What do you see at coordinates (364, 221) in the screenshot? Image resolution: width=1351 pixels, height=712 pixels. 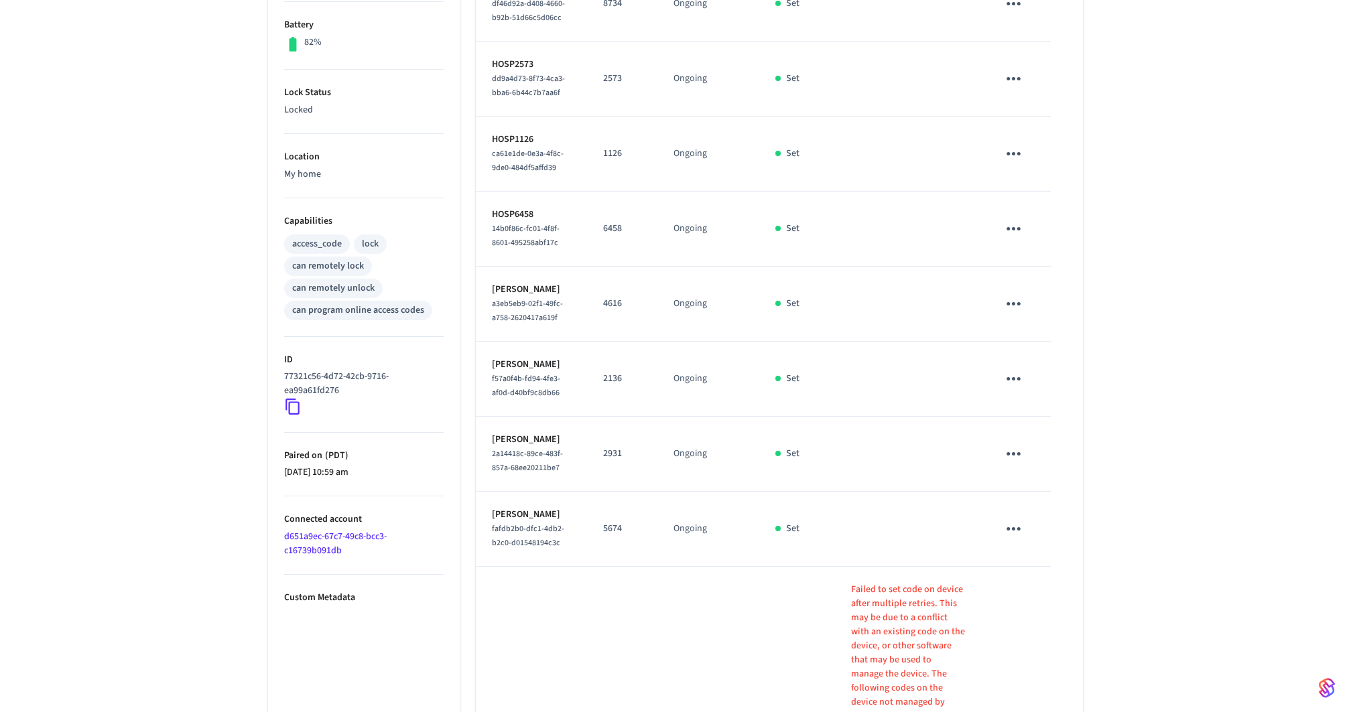 I see `p: Capabilities` at bounding box center [364, 221].